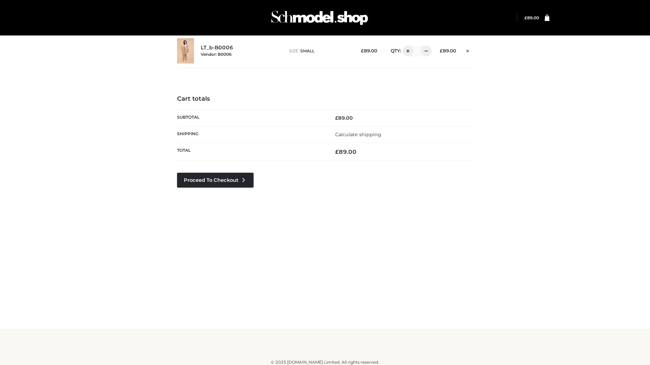 The height and width of the screenshot is (365, 650). What do you see at coordinates (216, 54) in the screenshot?
I see `small: Vendor: B0006` at bounding box center [216, 54].